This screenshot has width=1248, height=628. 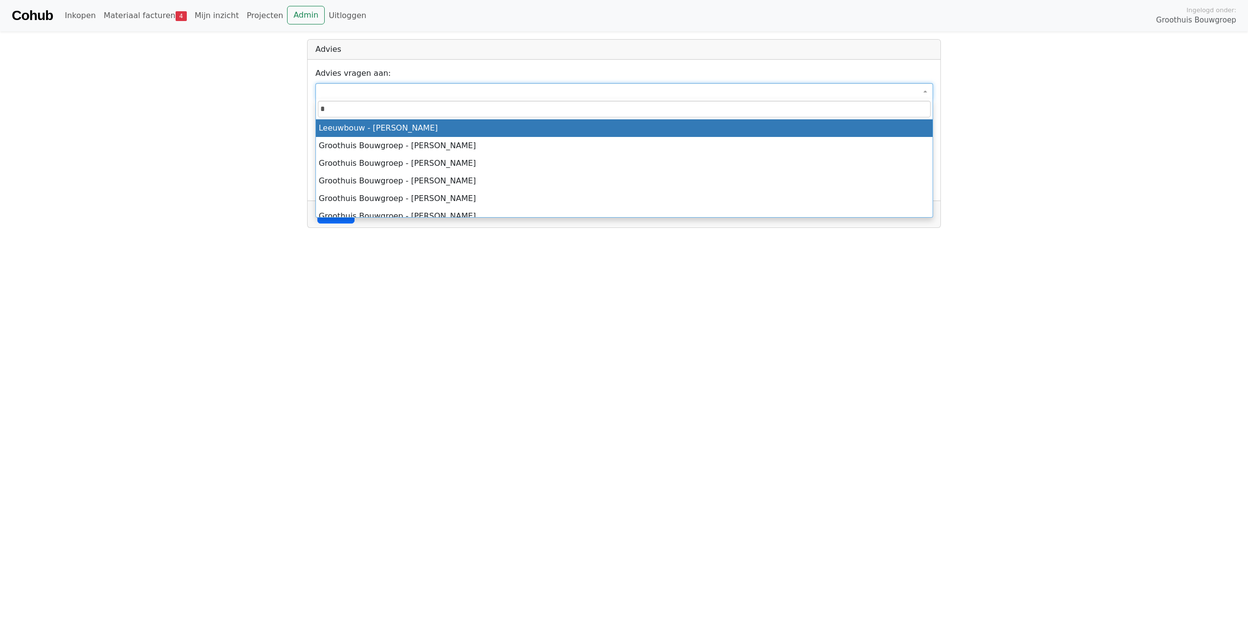 I want to click on a: Projecten, so click(x=264, y=16).